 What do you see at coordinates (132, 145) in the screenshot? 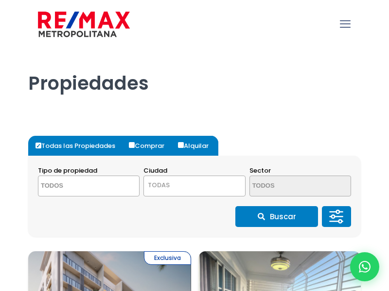
I see `input: Comprar` at bounding box center [132, 145].